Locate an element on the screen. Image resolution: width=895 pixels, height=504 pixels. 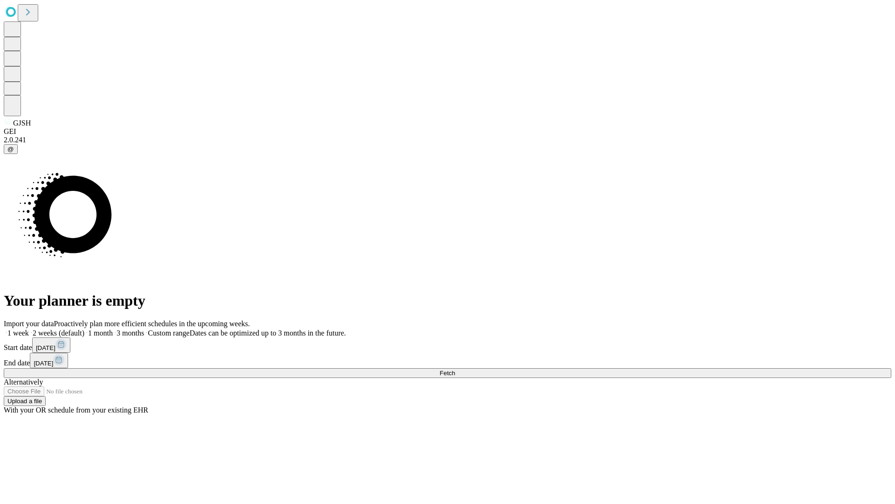
span: Import your data is located at coordinates (29, 323).